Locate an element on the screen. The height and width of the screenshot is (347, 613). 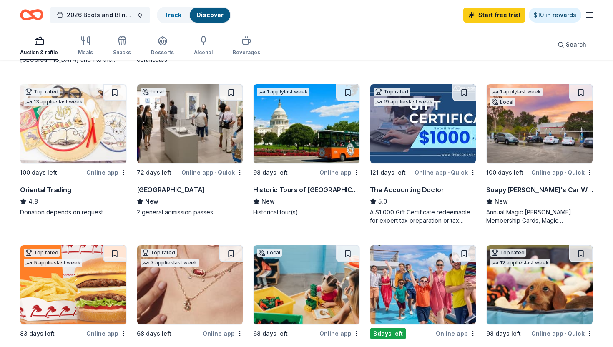
img: Image for Kendra Scott is located at coordinates (190, 285).